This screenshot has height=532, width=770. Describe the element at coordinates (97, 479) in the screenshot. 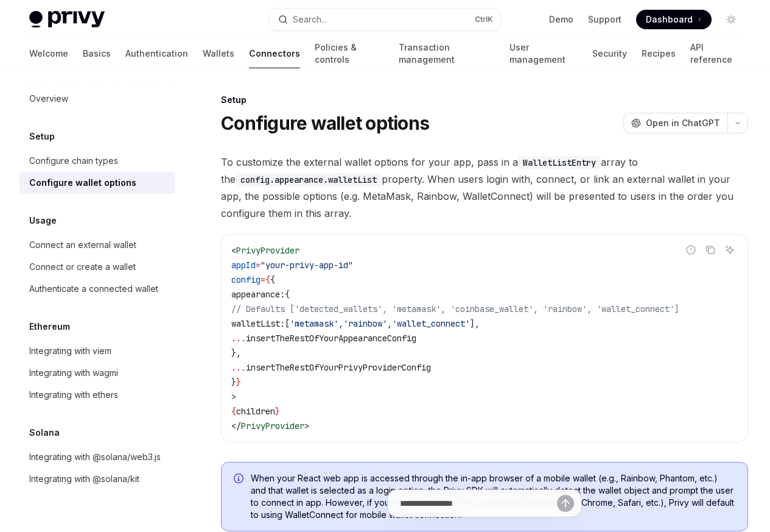

I see `a: Integrating with @solana/kit` at that location.